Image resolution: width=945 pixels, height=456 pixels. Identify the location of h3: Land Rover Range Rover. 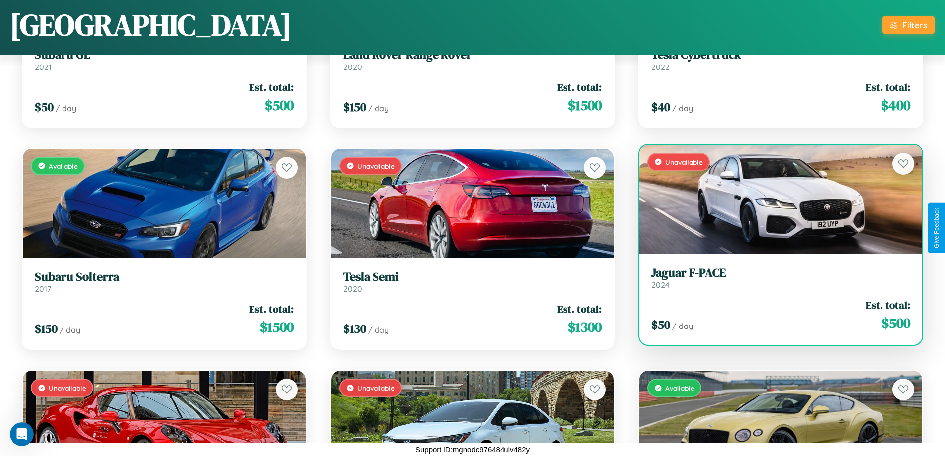
(473, 55).